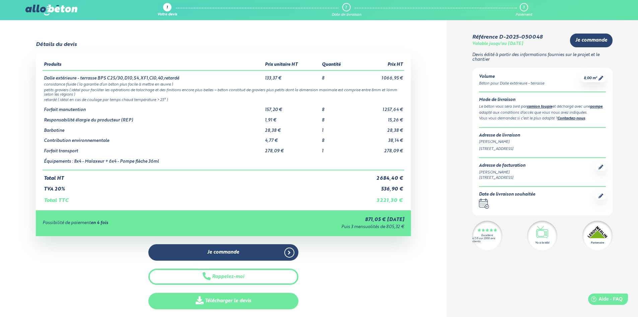 This screenshot has width=638, height=317. Describe the element at coordinates (153, 148) in the screenshot. I see `td: Forfait transport` at that location.